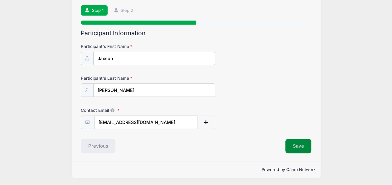 The height and width of the screenshot is (185, 392). I want to click on a: Step 1, so click(94, 10).